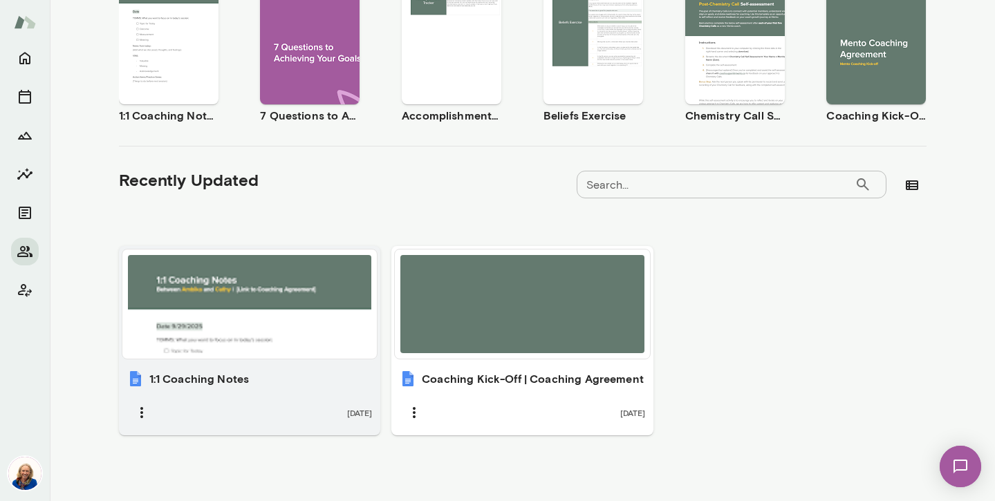  I want to click on button: Documents, so click(25, 213).